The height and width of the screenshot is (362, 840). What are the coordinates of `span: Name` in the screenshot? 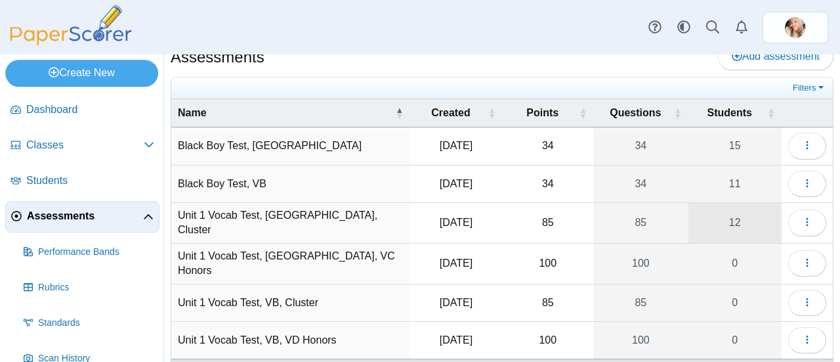 It's located at (286, 113).